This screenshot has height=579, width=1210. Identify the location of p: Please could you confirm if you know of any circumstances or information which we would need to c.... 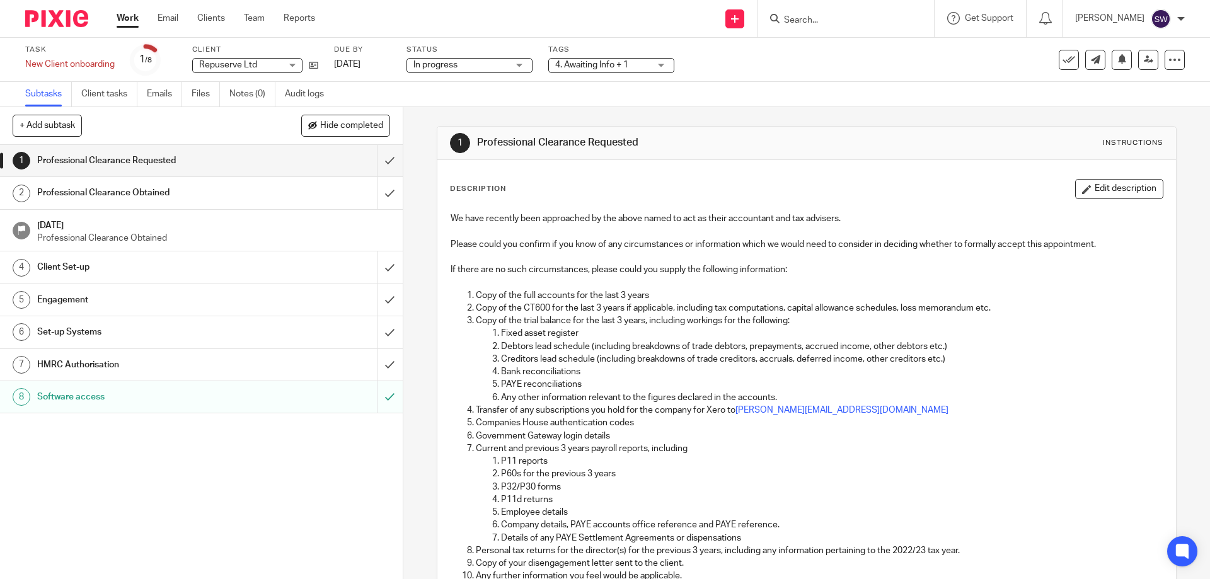
(806, 244).